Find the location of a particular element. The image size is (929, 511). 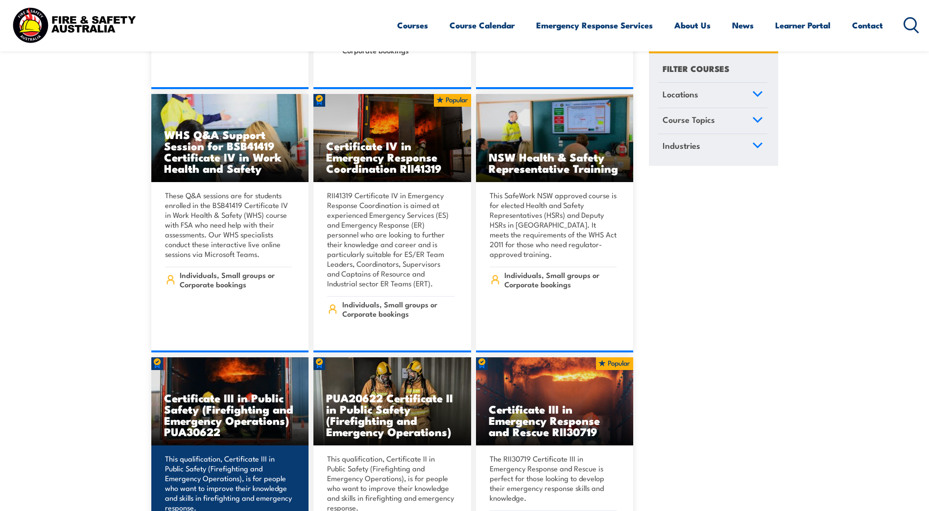

a: Certificate III in Public Safety (Firefighting and Emergency Operations) PUA30622 is located at coordinates (230, 402).